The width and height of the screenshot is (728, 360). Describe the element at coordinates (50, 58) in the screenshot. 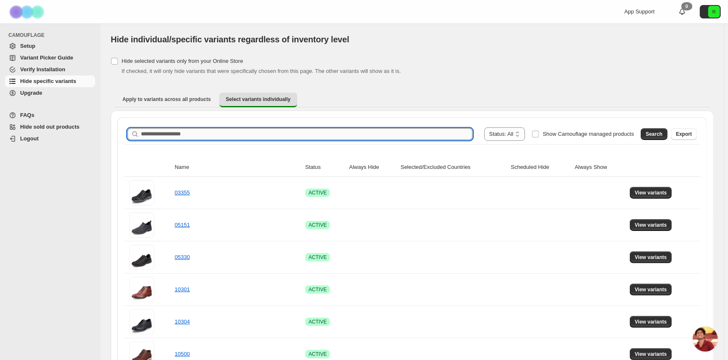

I see `a: Variant Picker Guide` at that location.